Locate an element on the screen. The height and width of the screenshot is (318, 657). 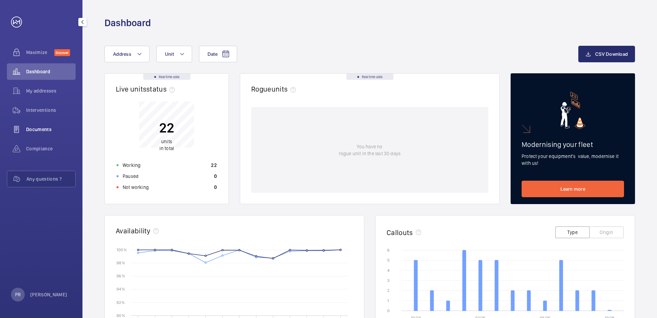
p: PR is located at coordinates (18, 294).